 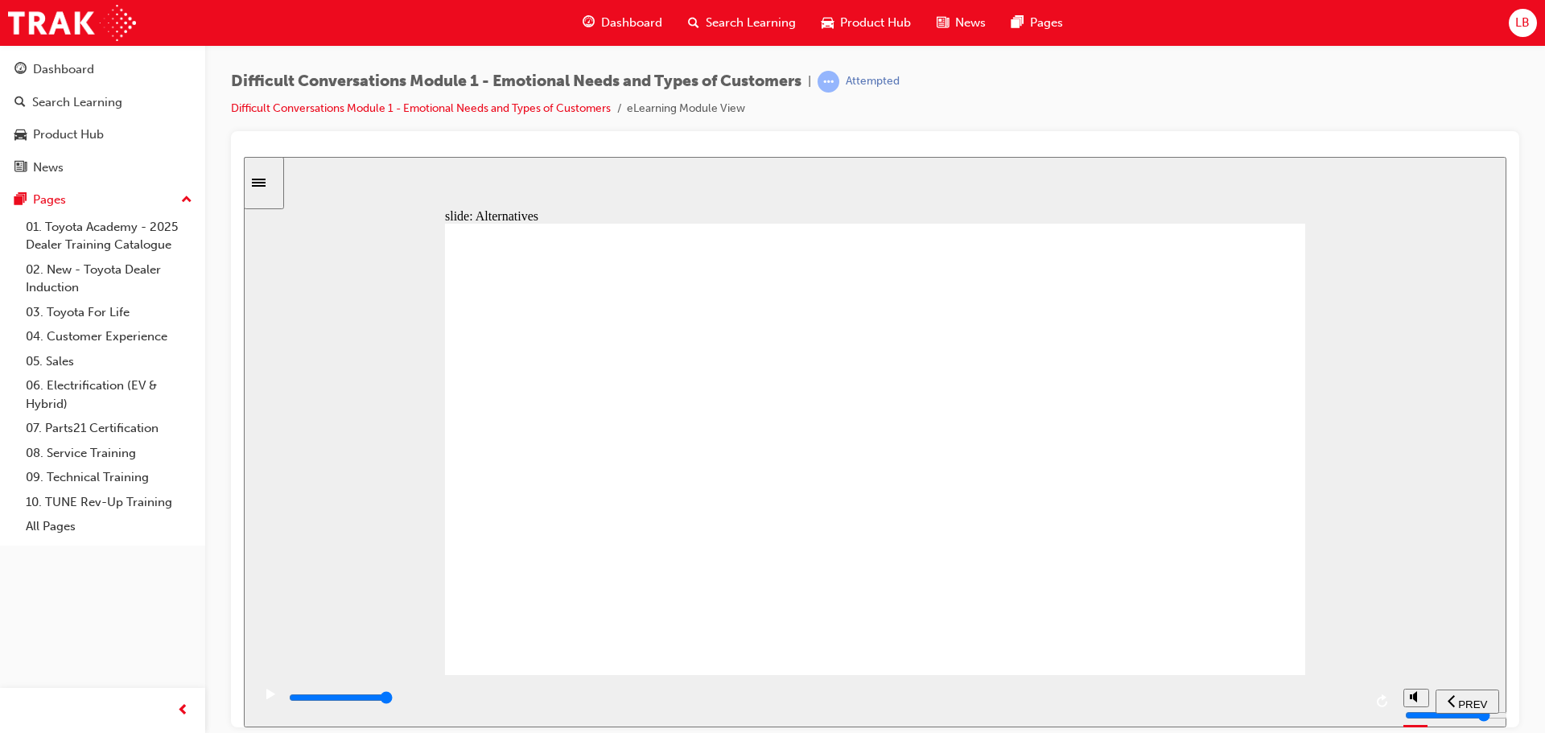 I want to click on span: Product Hub, so click(x=876, y=23).